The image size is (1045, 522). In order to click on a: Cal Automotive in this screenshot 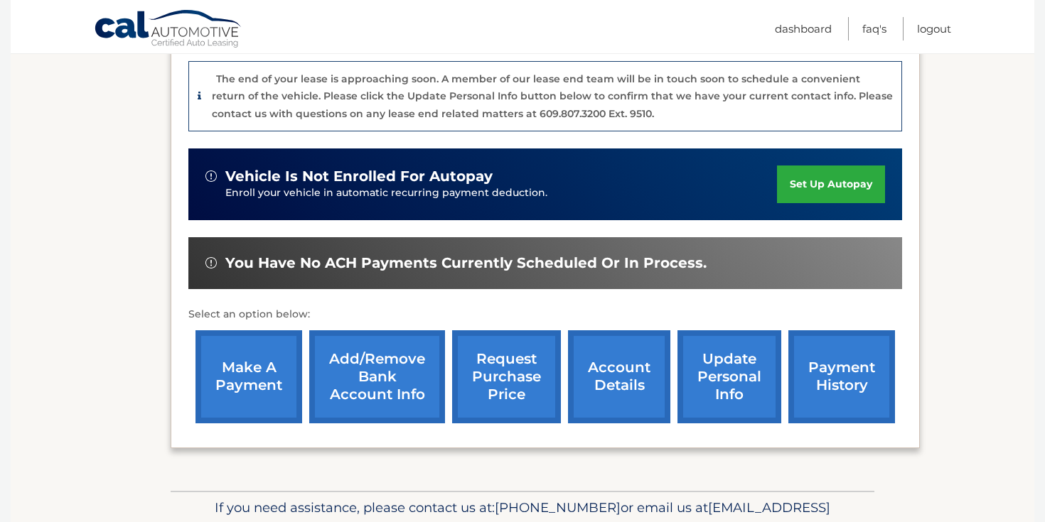, I will do `click(168, 30)`.